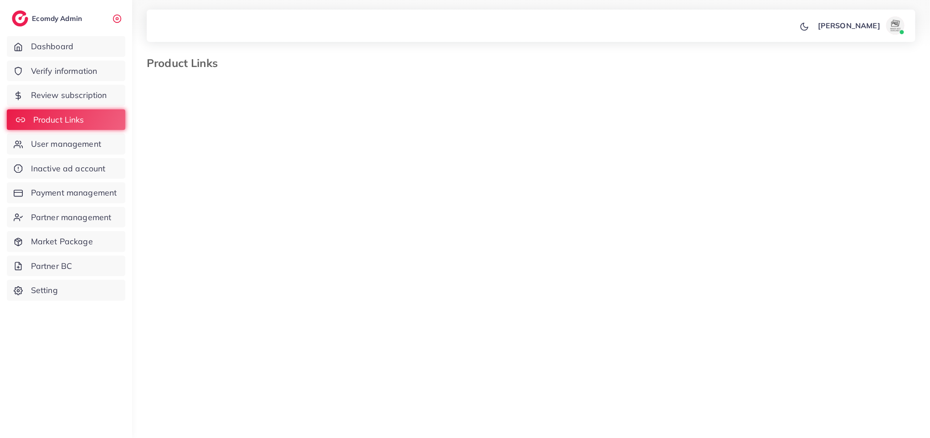 The width and height of the screenshot is (930, 438). Describe the element at coordinates (66, 120) in the screenshot. I see `a: Product Links` at that location.